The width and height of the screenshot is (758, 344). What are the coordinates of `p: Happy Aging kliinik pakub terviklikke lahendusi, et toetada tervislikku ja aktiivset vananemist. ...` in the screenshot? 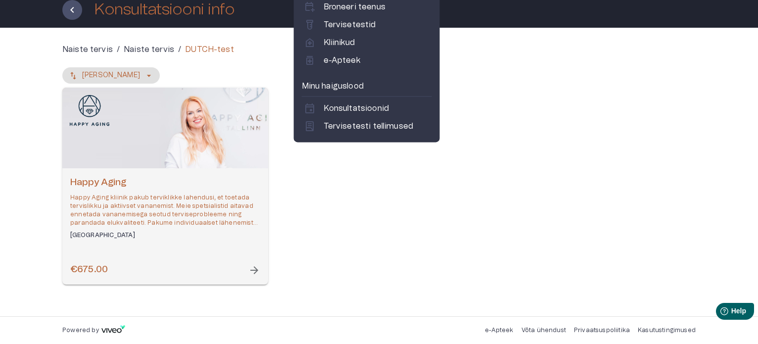 It's located at (165, 210).